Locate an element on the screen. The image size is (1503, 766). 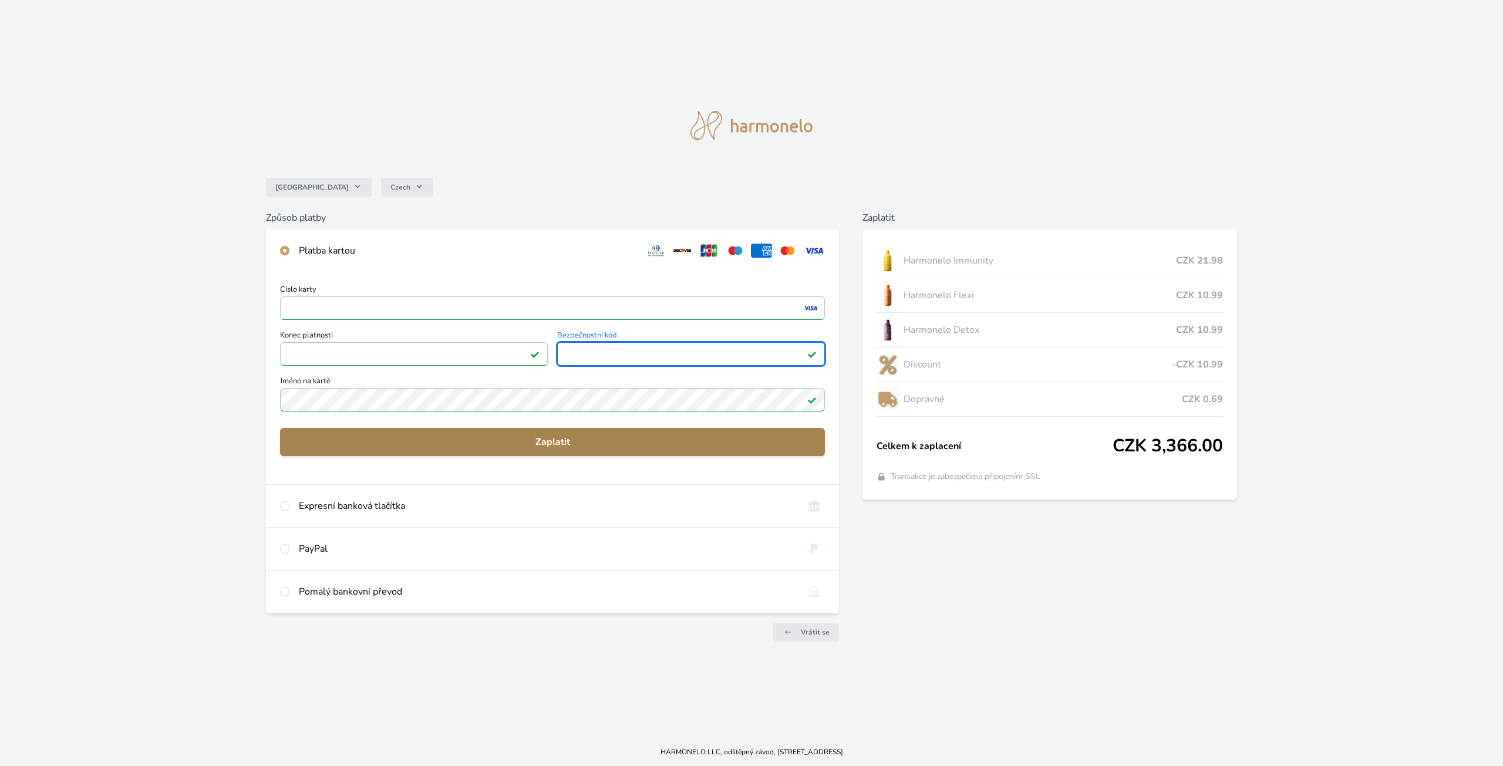
div: PayPal is located at coordinates (546, 549).